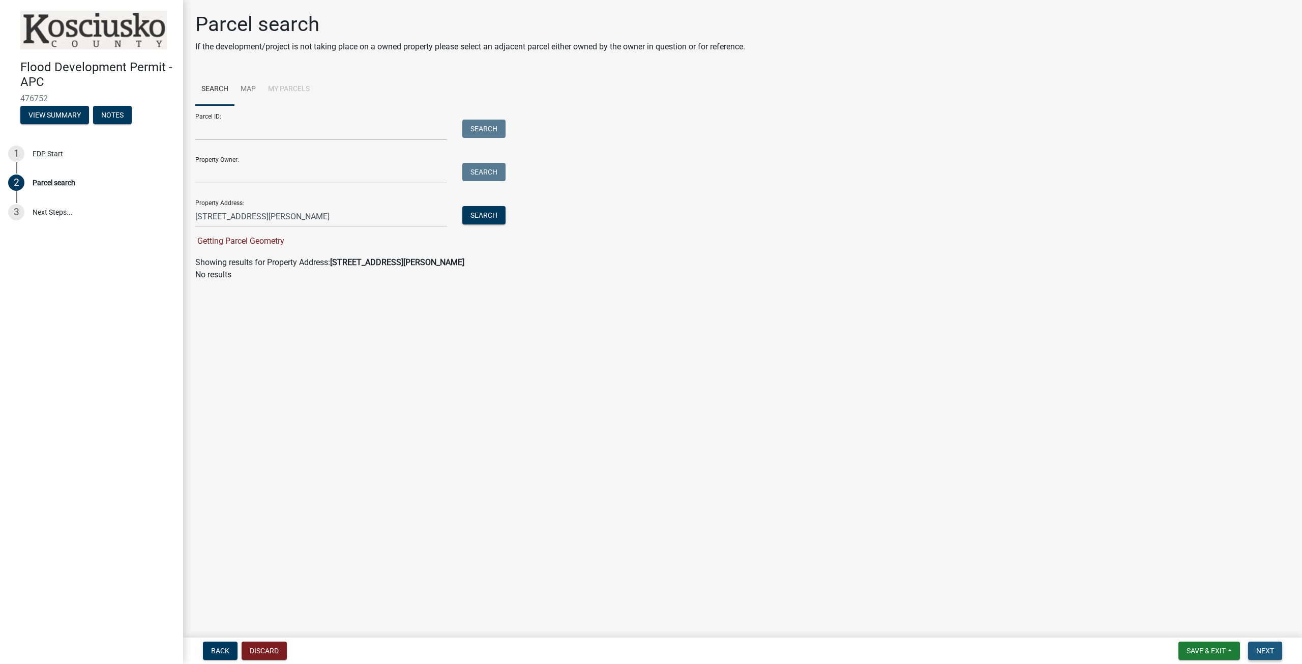 This screenshot has height=664, width=1302. I want to click on button: Notes, so click(112, 115).